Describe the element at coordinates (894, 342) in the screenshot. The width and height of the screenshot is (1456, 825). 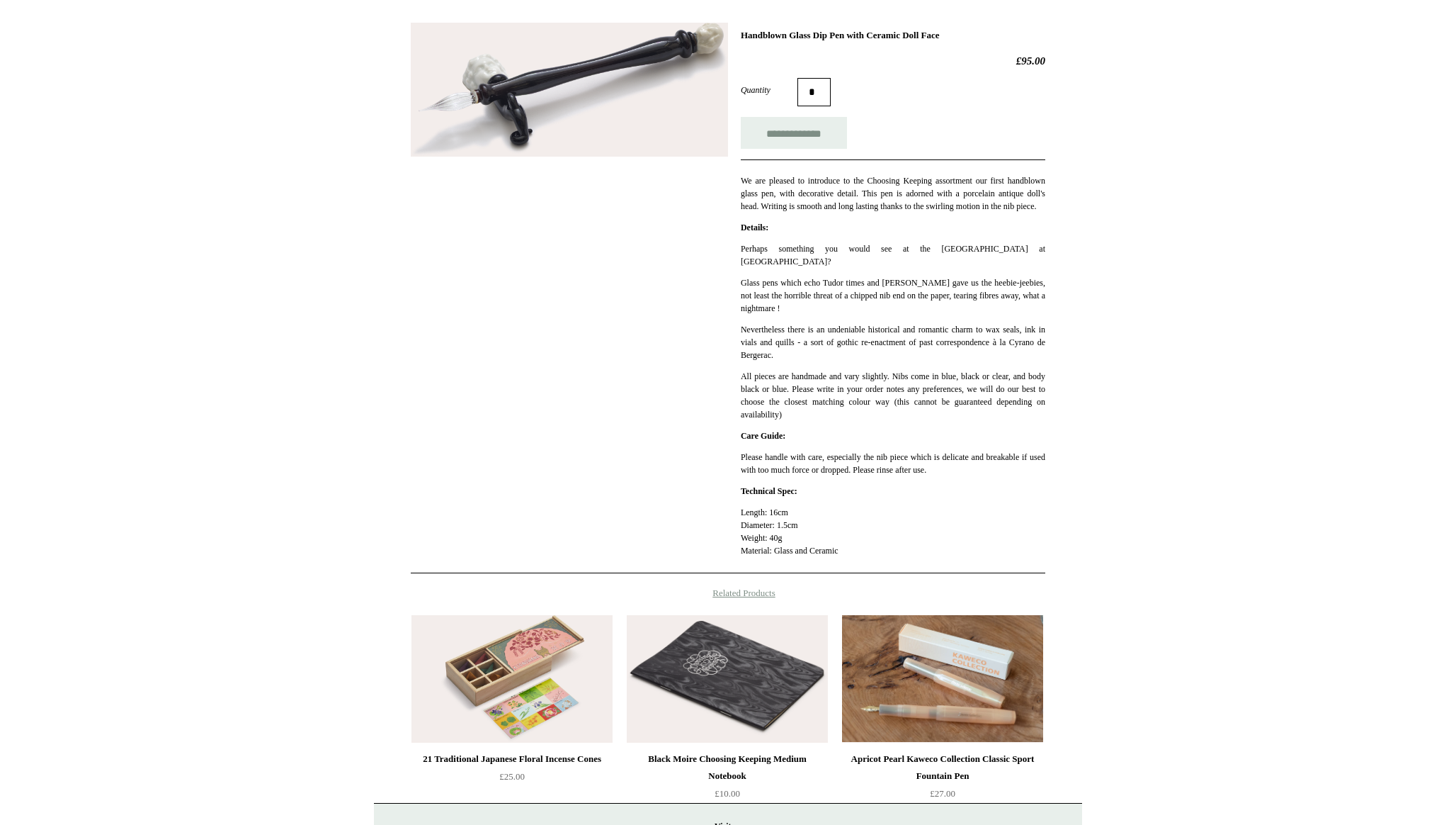
I see `p: Nevertheless there is an undeniable historical and romantic charm to wax seals, ink in vials and ...` at that location.